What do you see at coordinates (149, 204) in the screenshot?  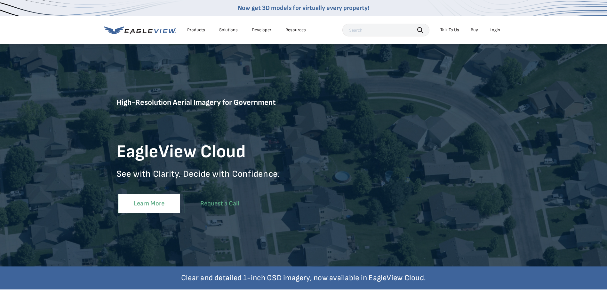 I see `a: Learn More` at bounding box center [149, 204].